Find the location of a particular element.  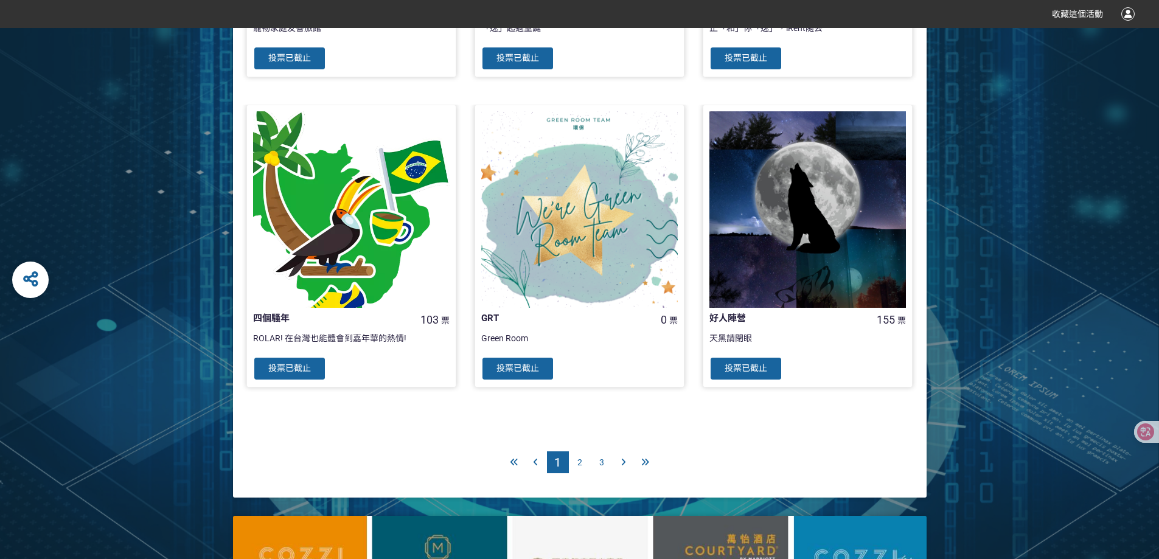

span: 1 is located at coordinates (557, 462).